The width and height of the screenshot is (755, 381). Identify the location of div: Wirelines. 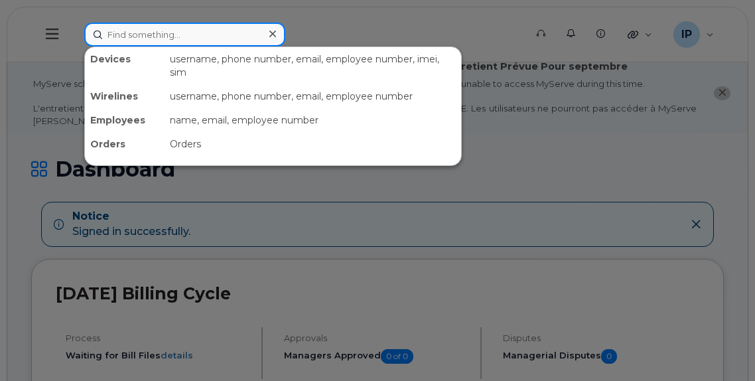
(125, 96).